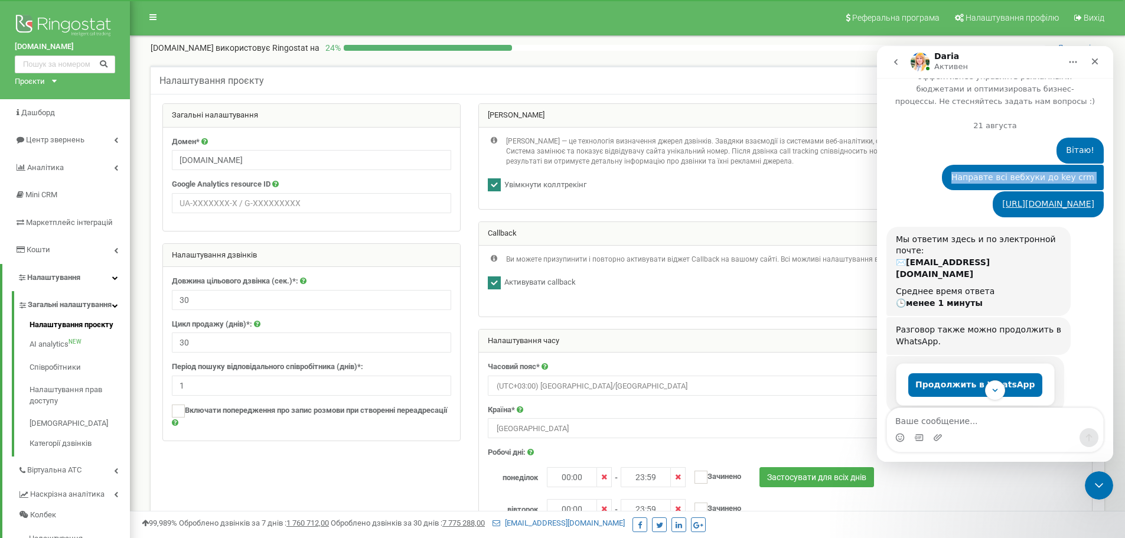 This screenshot has width=1125, height=538. Describe the element at coordinates (65, 64) in the screenshot. I see `input: Пошук за номером` at that location.